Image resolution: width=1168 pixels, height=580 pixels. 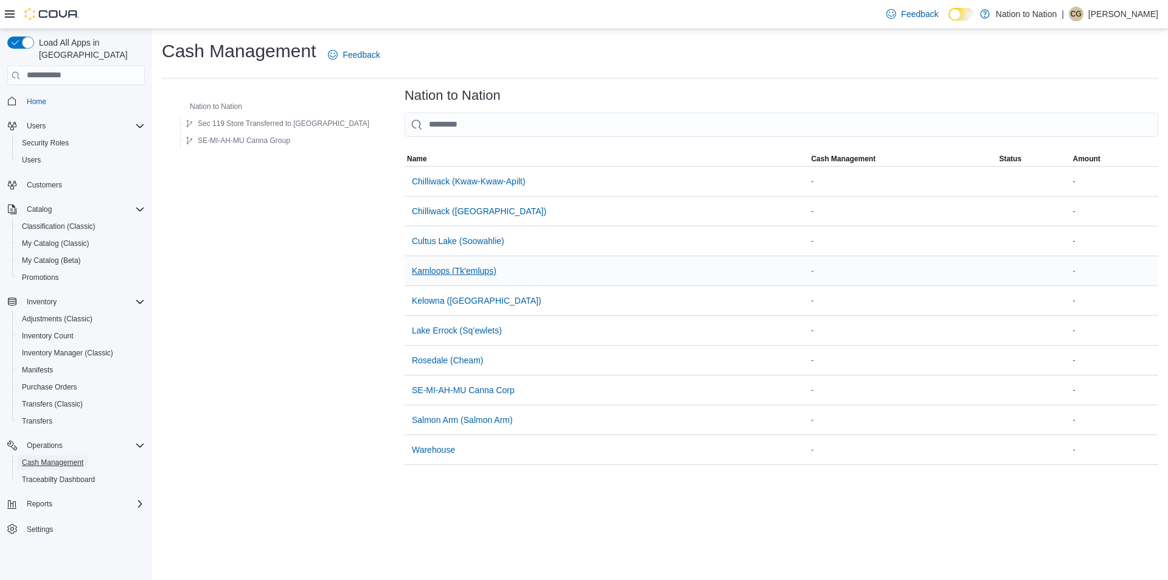 I want to click on a: Traceabilty Dashboard, so click(x=58, y=479).